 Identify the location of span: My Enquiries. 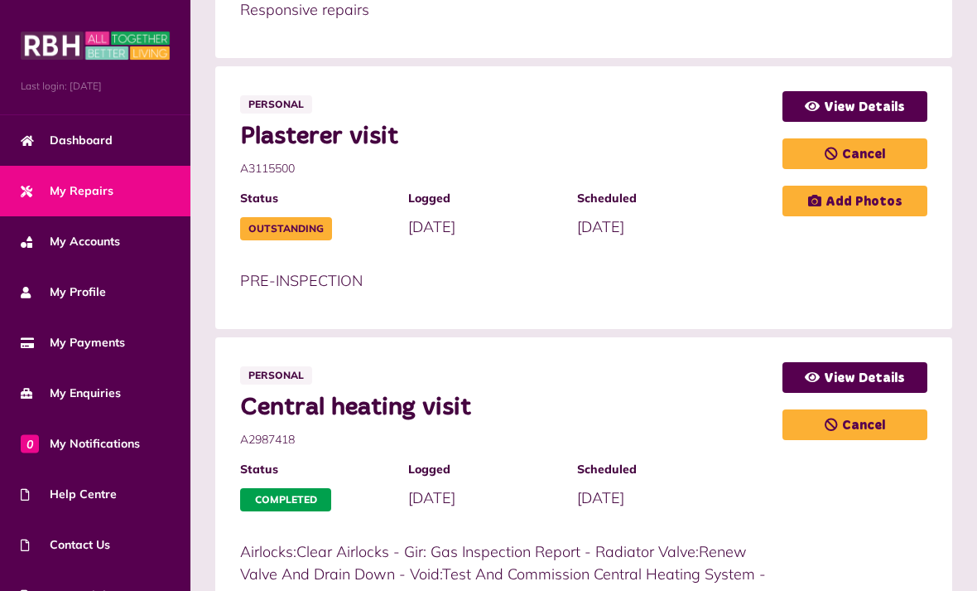
(70, 393).